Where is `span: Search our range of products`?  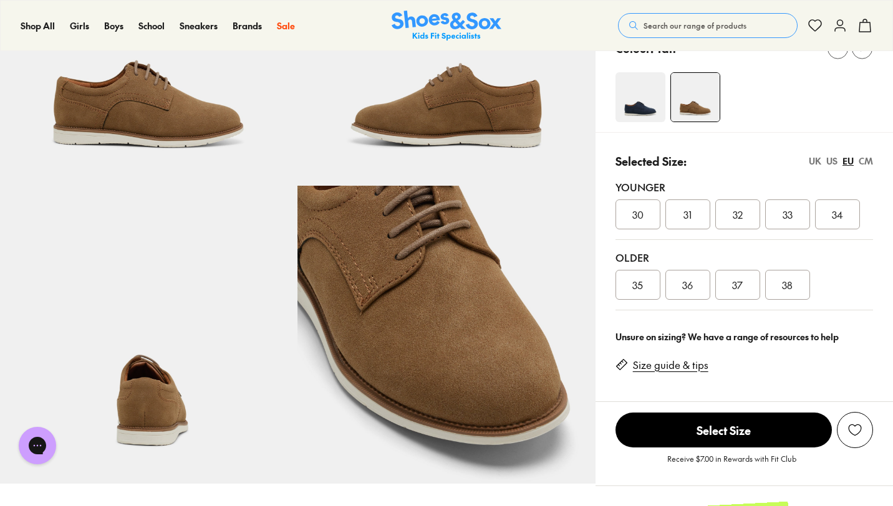
span: Search our range of products is located at coordinates (695, 26).